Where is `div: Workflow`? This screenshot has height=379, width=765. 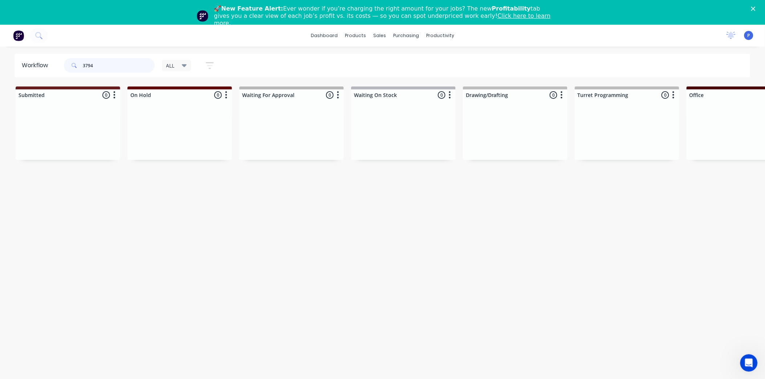 div: Workflow is located at coordinates (37, 65).